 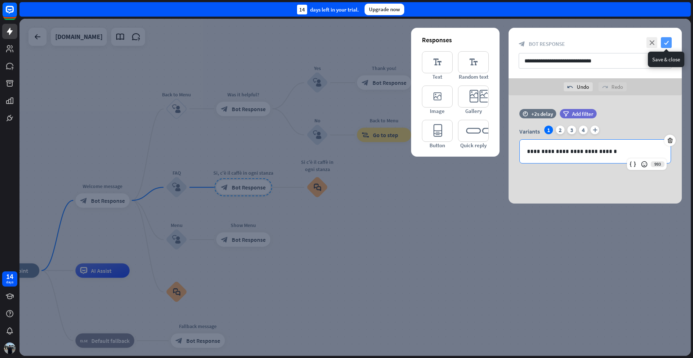 I want to click on div: 2, so click(x=561, y=130).